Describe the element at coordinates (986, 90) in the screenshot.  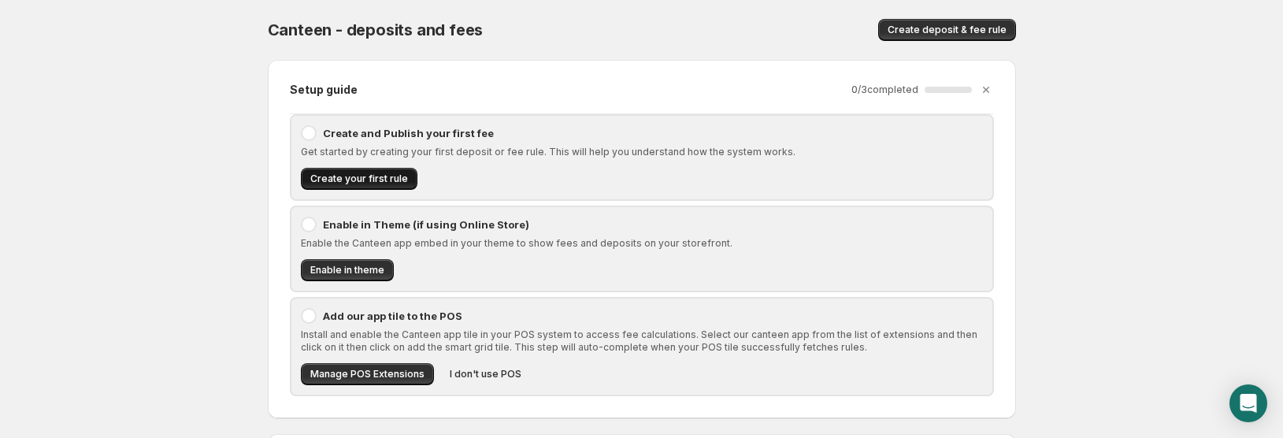
I see `button: Dismiss setup guide` at that location.